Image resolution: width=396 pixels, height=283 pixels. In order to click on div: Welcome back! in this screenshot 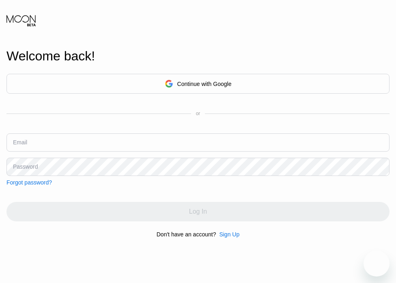, I will do `click(198, 56)`.